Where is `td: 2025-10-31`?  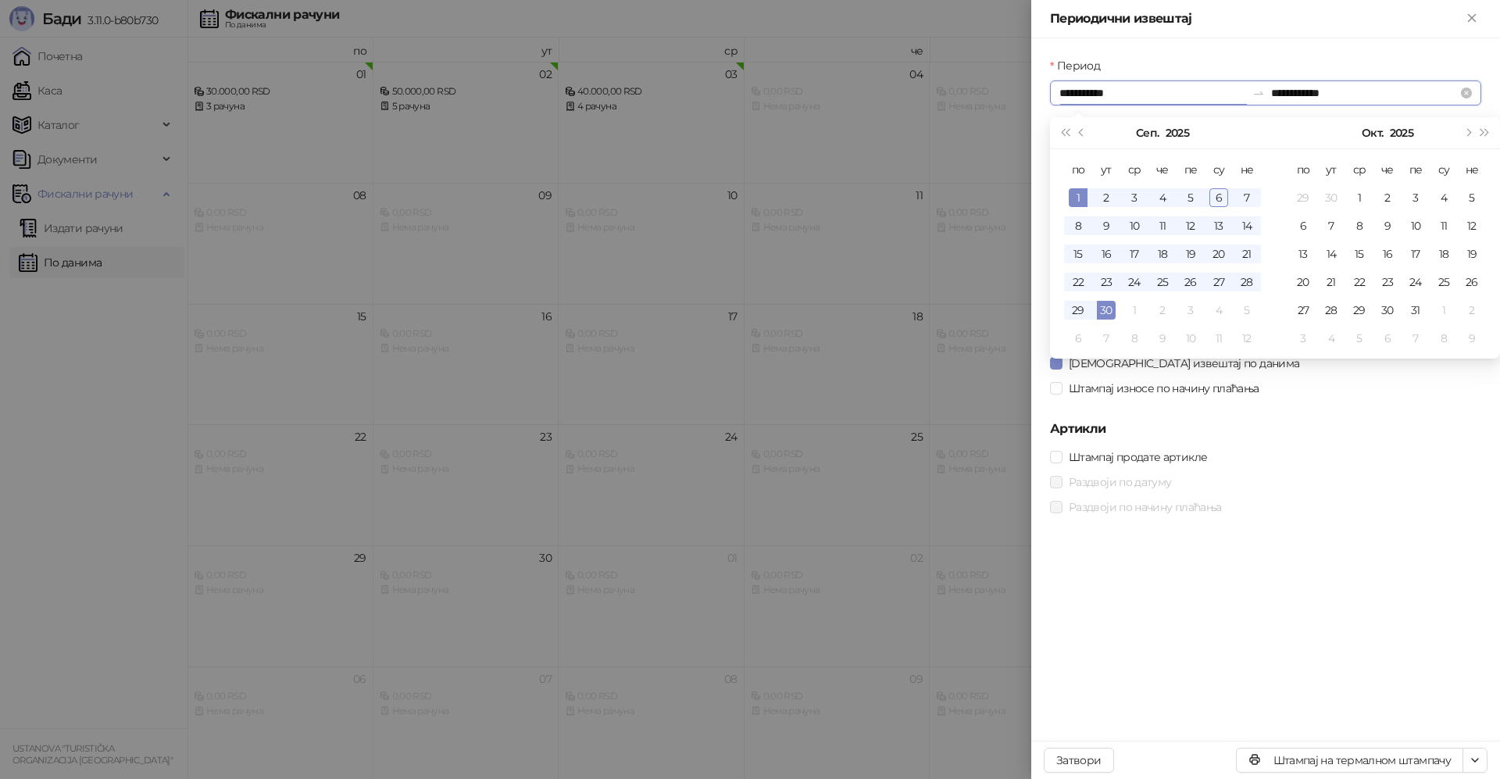
td: 2025-10-31 is located at coordinates (1416, 310).